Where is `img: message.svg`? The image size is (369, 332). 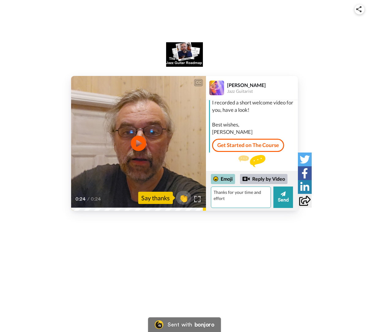 img: message.svg is located at coordinates (252, 161).